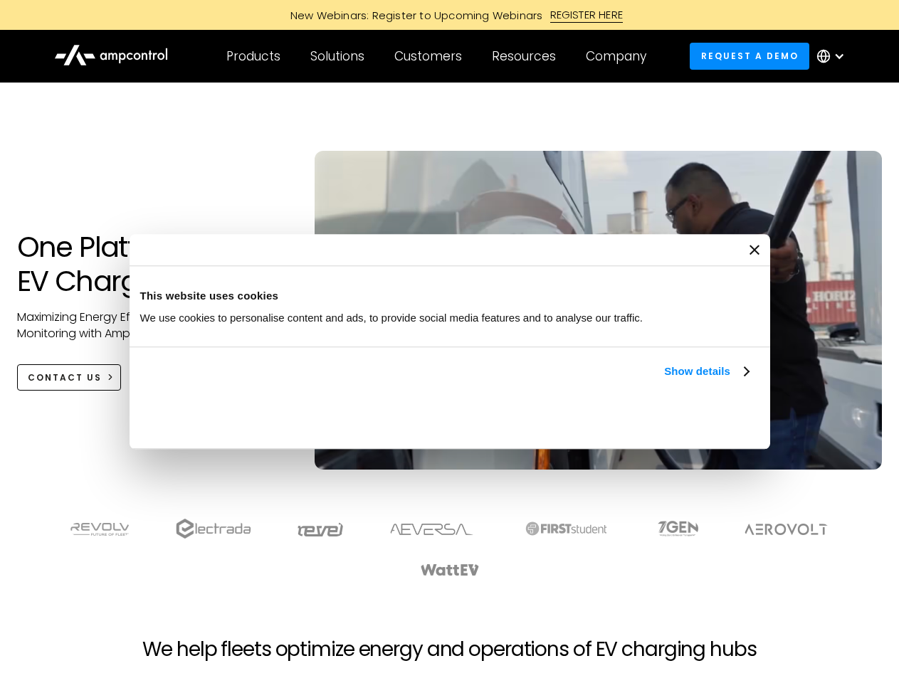 This screenshot has height=683, width=899. What do you see at coordinates (450, 296) in the screenshot?
I see `div: This website uses cookies` at bounding box center [450, 296].